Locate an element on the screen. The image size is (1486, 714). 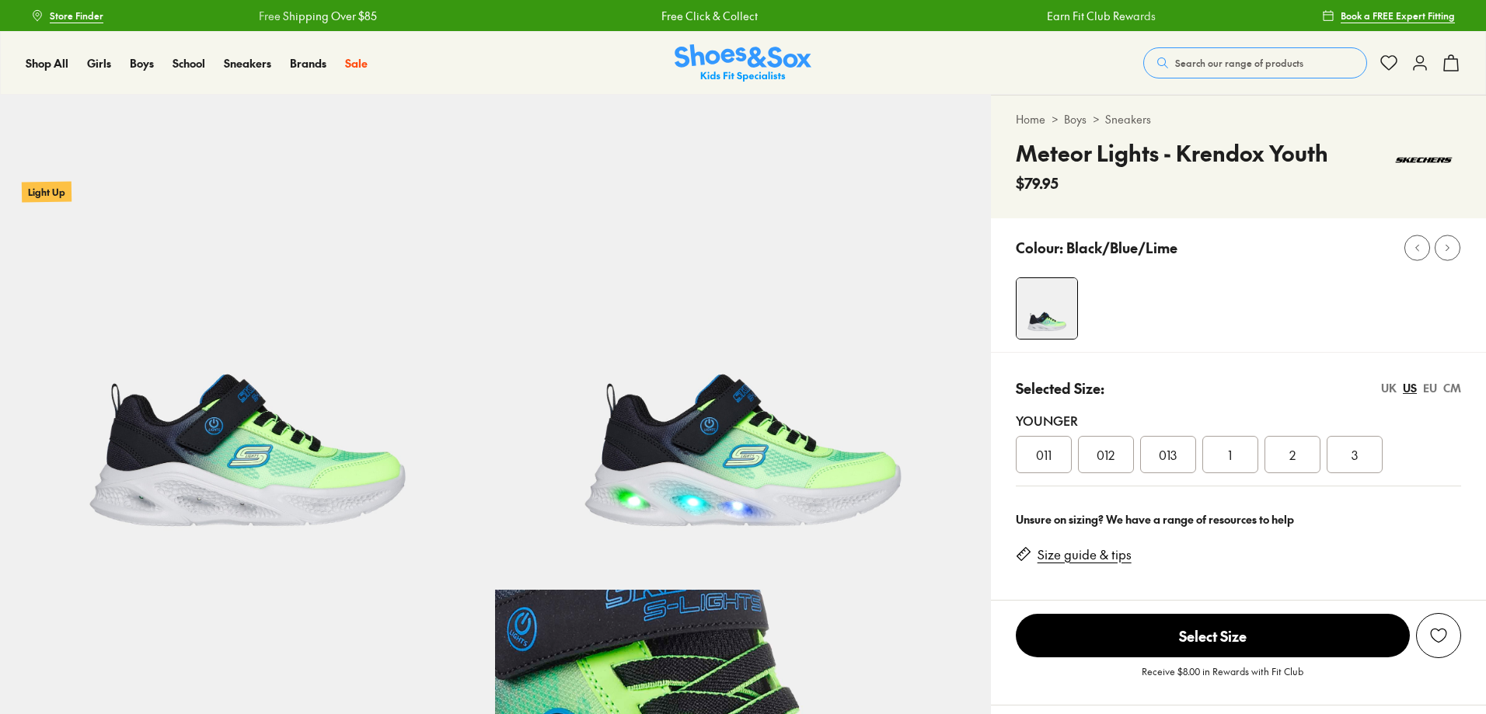
span: Select Size is located at coordinates (1213, 636).